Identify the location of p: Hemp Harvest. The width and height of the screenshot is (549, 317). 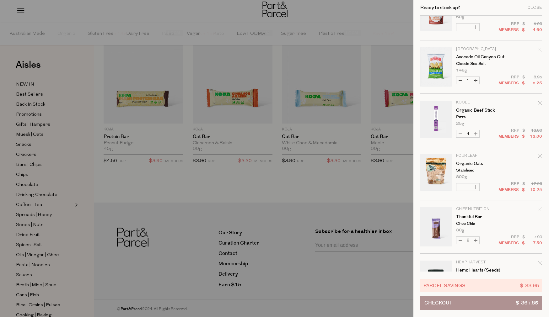
(480, 263).